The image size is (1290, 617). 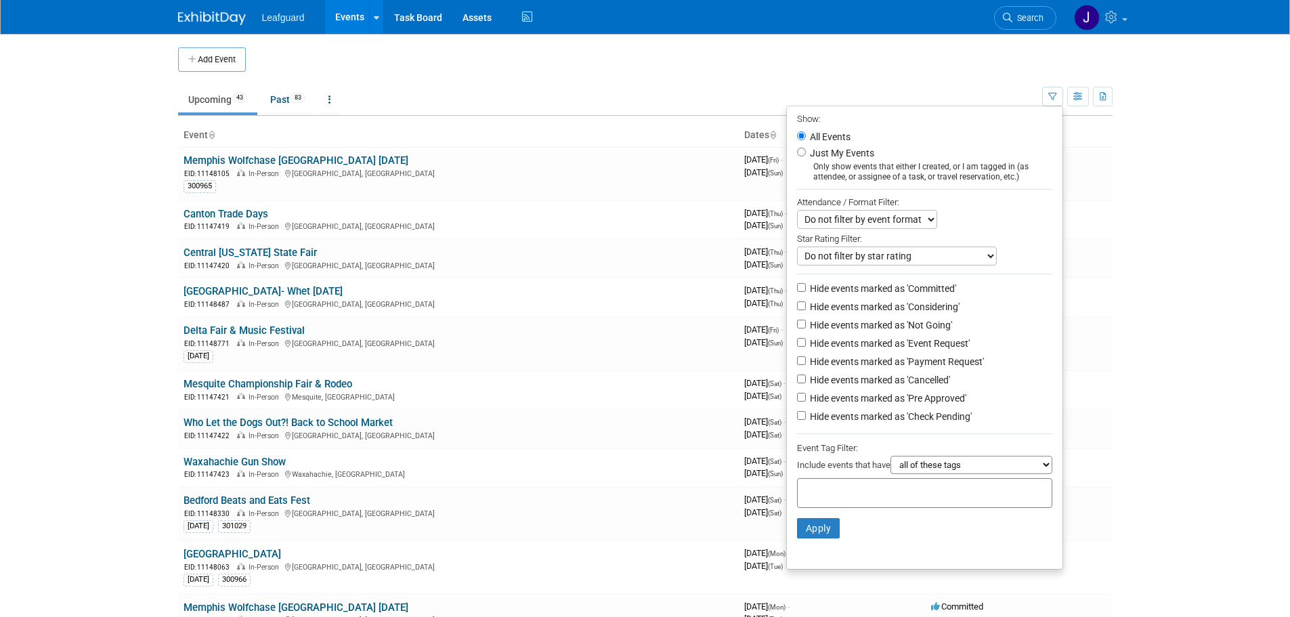 What do you see at coordinates (288, 423) in the screenshot?
I see `a: Who Let the Dogs Out?! Back to School Market` at bounding box center [288, 423].